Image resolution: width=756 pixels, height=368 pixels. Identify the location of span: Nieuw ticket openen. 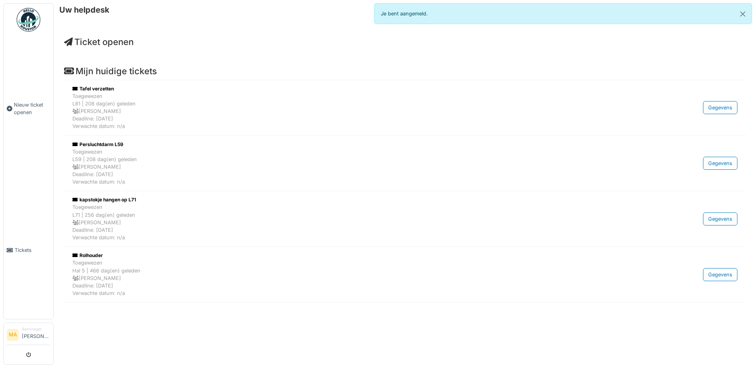
(32, 109).